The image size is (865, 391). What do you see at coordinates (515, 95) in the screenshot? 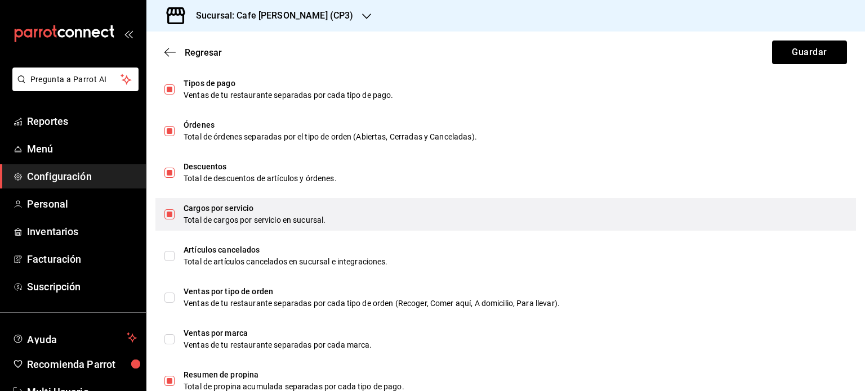
I see `div: Ventas de tu restaurante separadas por cada tipo de pago.` at bounding box center [515, 95].